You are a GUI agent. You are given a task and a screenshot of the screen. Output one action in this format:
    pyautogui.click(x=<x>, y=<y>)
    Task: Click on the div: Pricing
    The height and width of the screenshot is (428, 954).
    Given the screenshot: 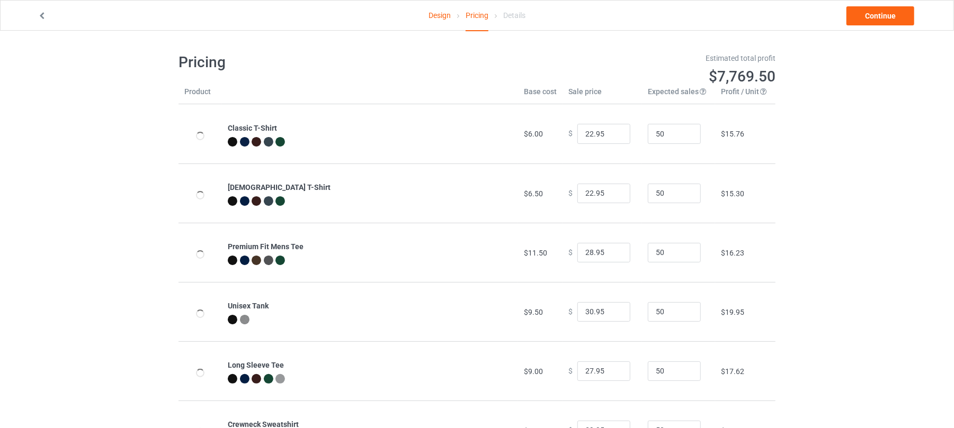 What is the action you would take?
    pyautogui.click(x=477, y=16)
    